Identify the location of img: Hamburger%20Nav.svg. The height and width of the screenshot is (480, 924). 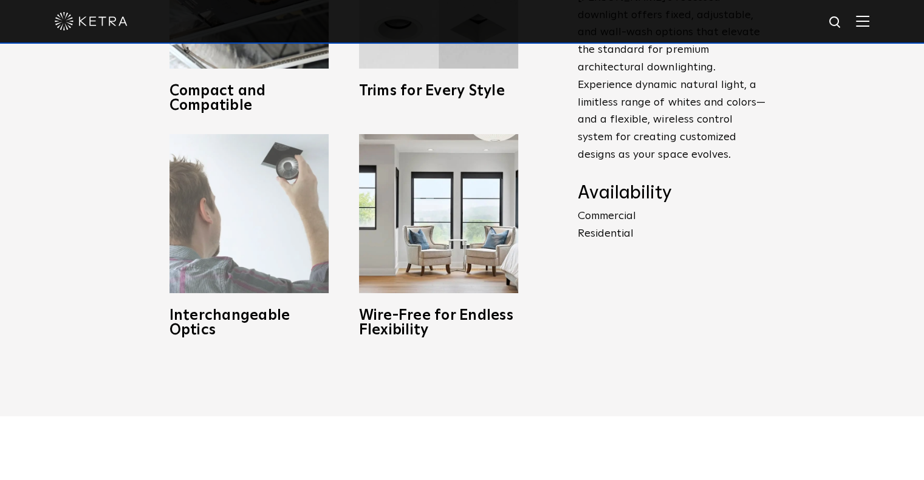
(862, 21).